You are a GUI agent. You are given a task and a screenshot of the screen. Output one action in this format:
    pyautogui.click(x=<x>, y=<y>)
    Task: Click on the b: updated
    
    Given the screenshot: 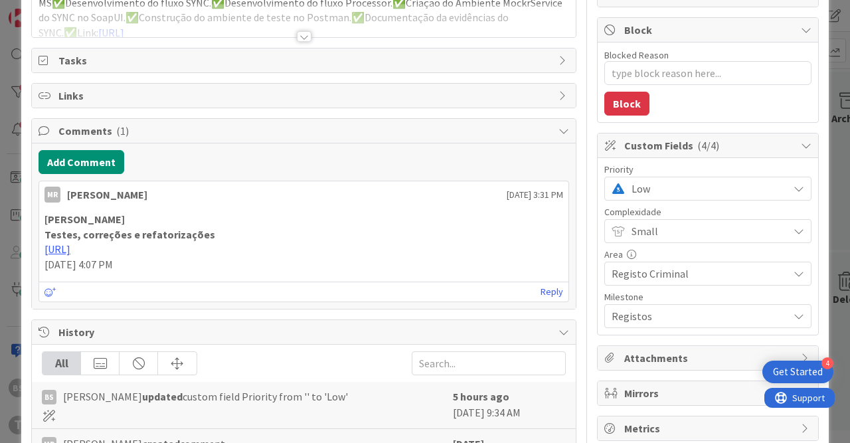 What is the action you would take?
    pyautogui.click(x=162, y=397)
    